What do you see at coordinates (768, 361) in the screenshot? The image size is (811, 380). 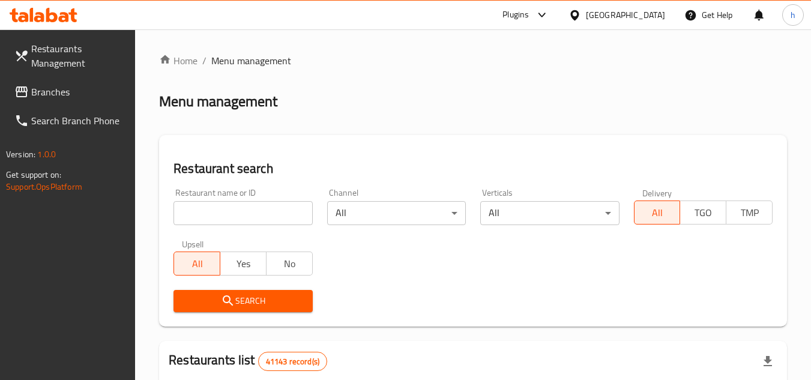 I see `div: Export file` at bounding box center [768, 361].